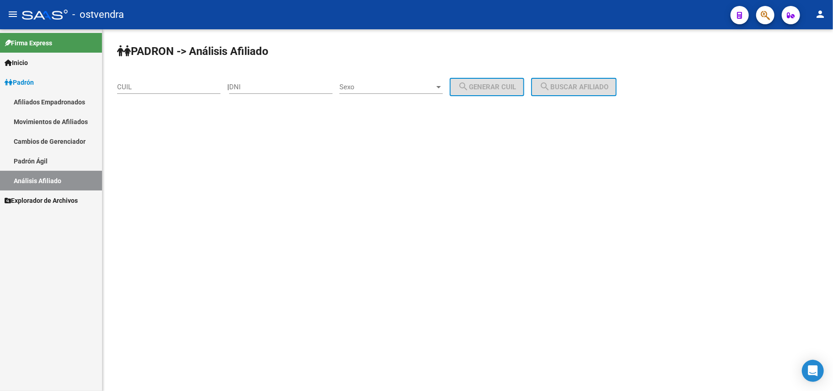 This screenshot has width=833, height=391. What do you see at coordinates (16, 63) in the screenshot?
I see `span: Inicio` at bounding box center [16, 63].